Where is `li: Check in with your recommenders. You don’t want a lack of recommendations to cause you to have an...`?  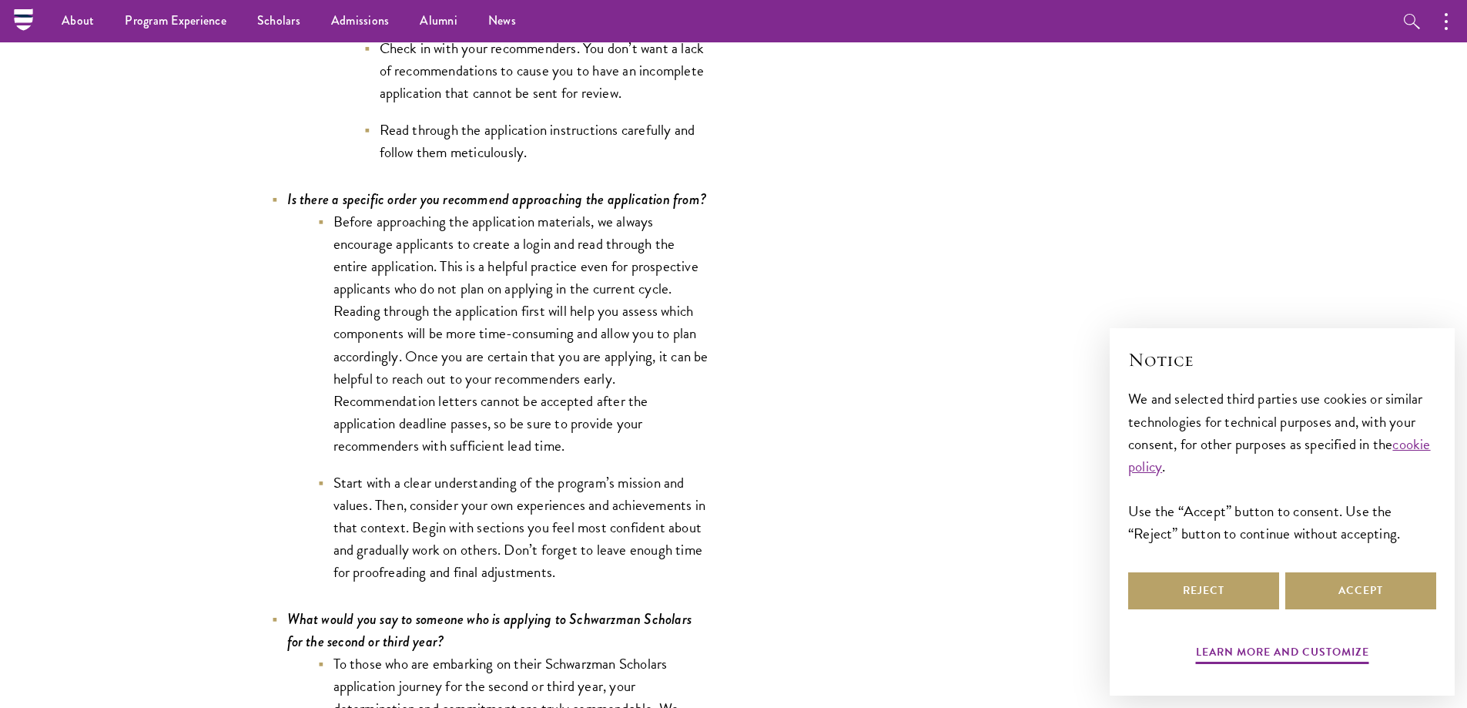
li: Check in with your recommenders. You don’t want a lack of recommendations to cause you to have an... is located at coordinates (538, 70).